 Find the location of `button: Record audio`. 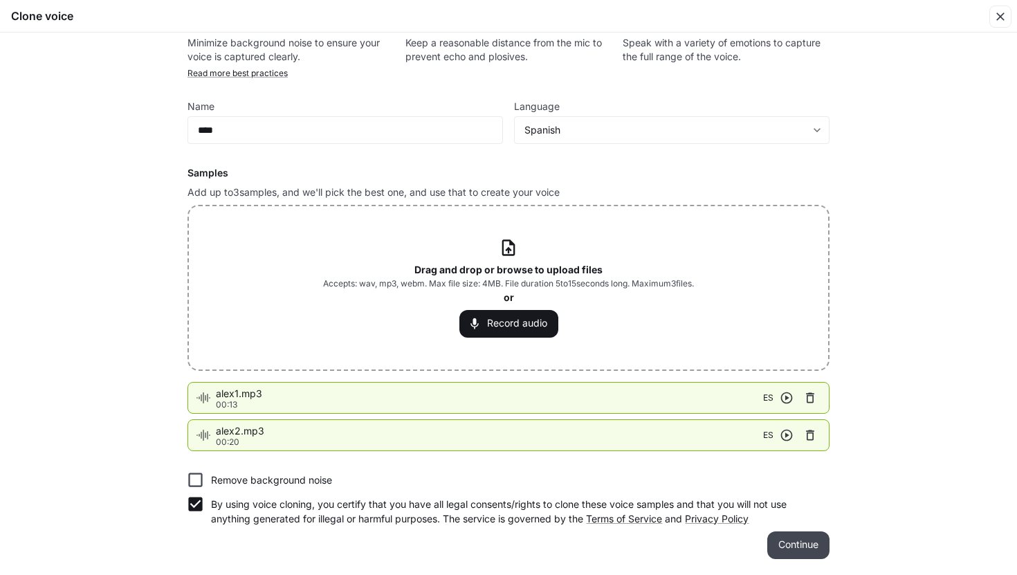

button: Record audio is located at coordinates (509, 324).